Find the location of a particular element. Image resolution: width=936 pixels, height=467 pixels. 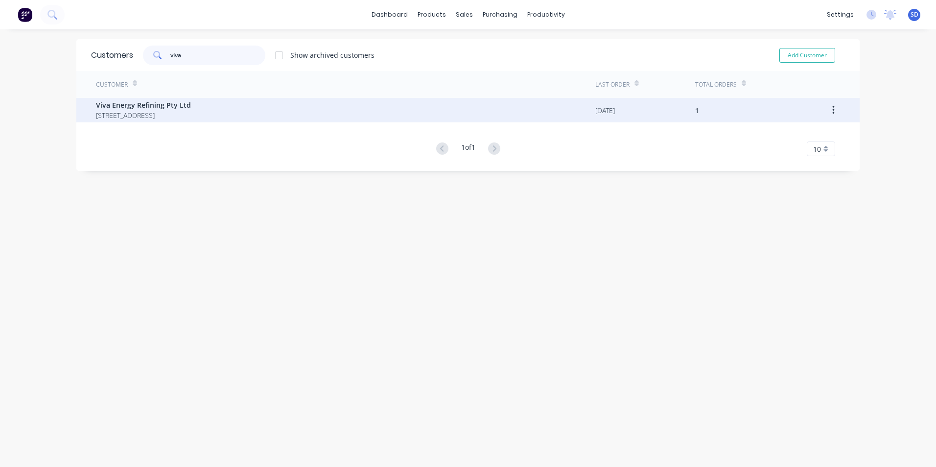

div: purchasing is located at coordinates (500, 15).